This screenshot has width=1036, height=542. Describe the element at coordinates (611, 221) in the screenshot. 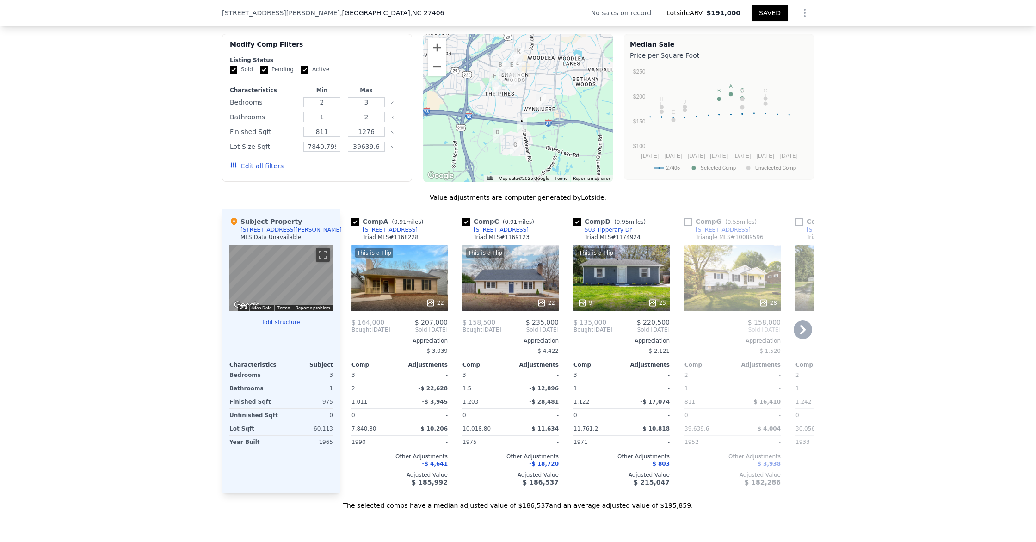

I see `div: Comp D` at that location.